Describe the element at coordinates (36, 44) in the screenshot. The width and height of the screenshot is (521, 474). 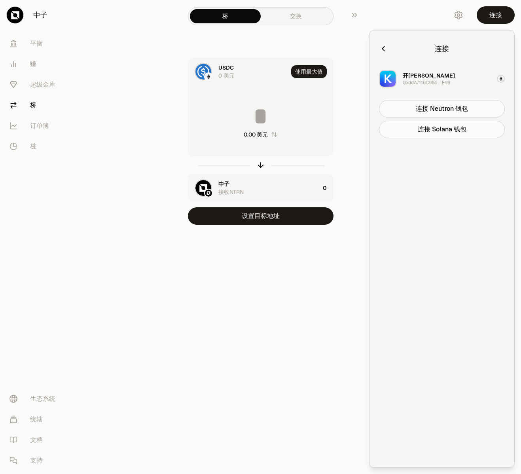
I see `font: 平衡` at that location.